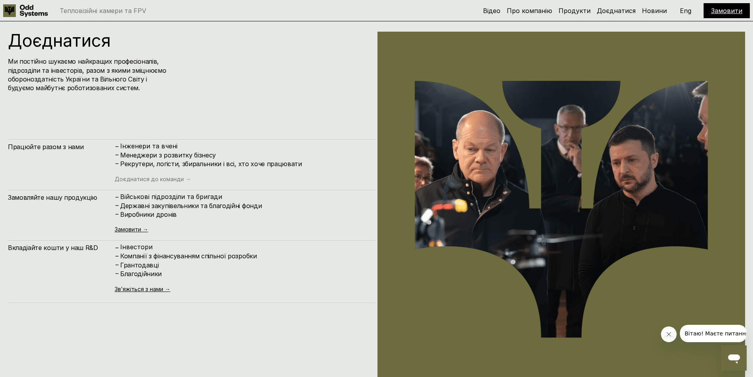 Image resolution: width=753 pixels, height=377 pixels. I want to click on a: Зв’яжіться з нами →, so click(142, 289).